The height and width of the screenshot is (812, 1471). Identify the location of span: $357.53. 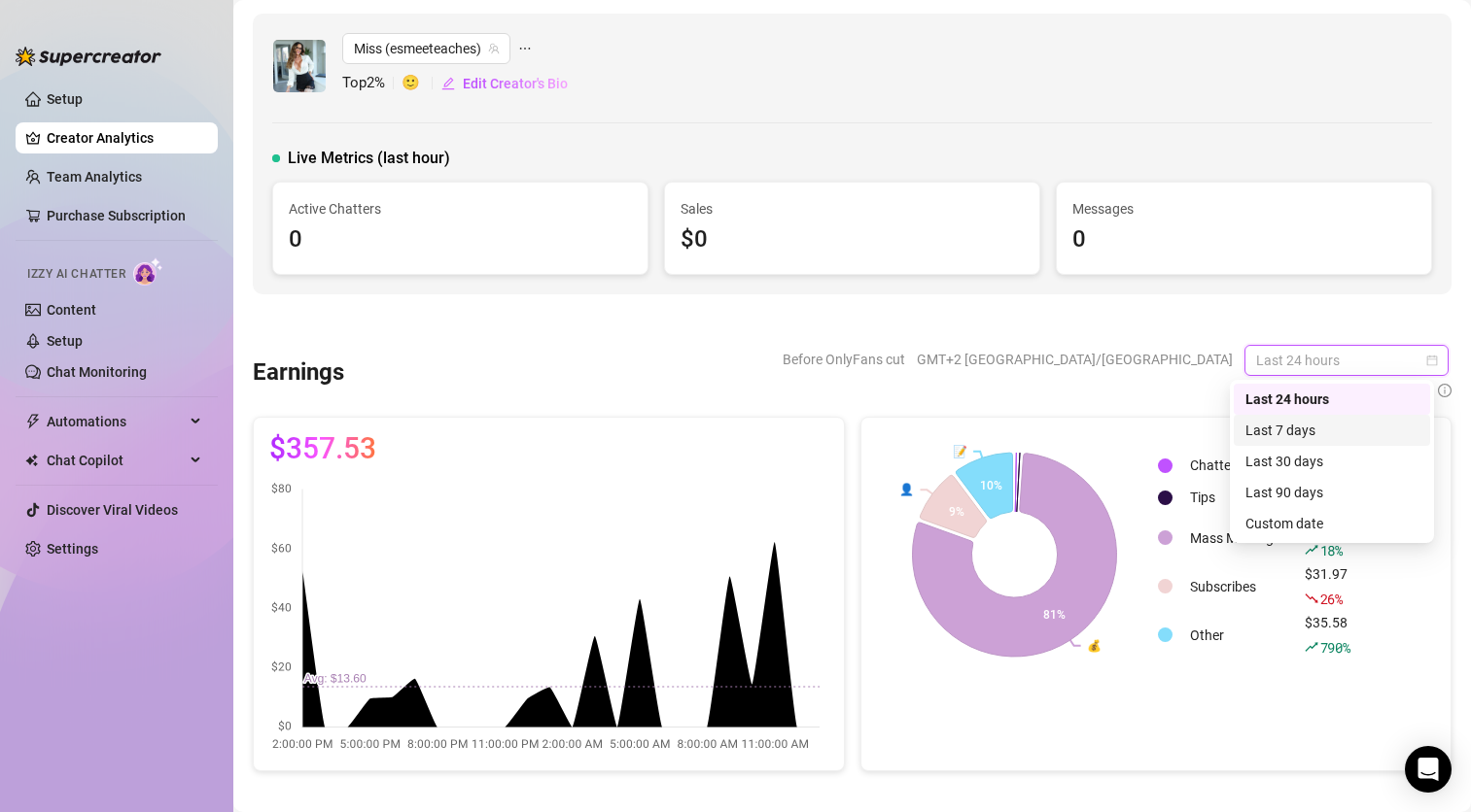
(322, 449).